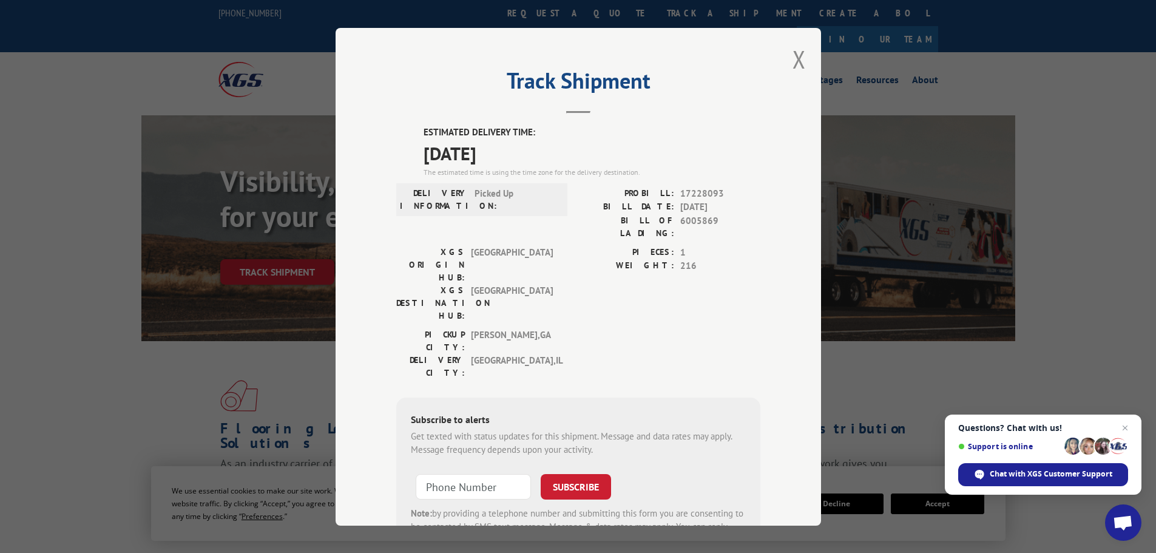 The height and width of the screenshot is (553, 1156). What do you see at coordinates (1043, 428) in the screenshot?
I see `span: Questions? Chat with us!` at bounding box center [1043, 428].